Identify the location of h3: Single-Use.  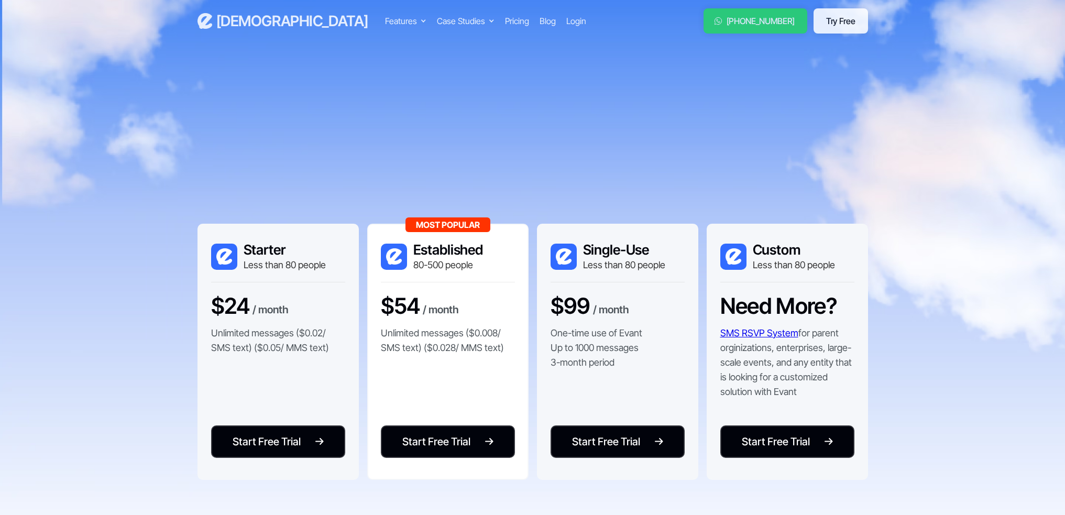
(624, 250).